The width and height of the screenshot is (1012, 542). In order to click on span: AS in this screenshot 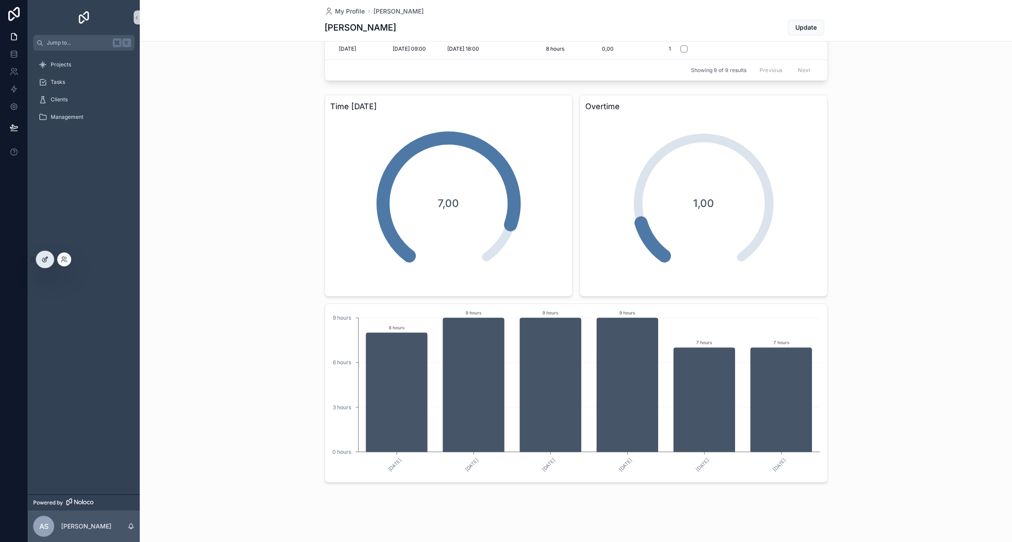, I will do `click(44, 527)`.